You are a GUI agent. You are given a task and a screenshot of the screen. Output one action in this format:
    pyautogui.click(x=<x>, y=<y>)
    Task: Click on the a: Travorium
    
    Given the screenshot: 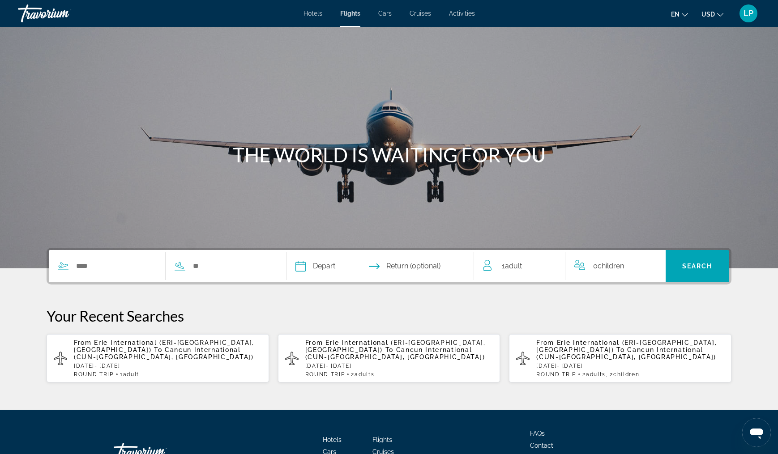 What is the action you would take?
    pyautogui.click(x=63, y=13)
    